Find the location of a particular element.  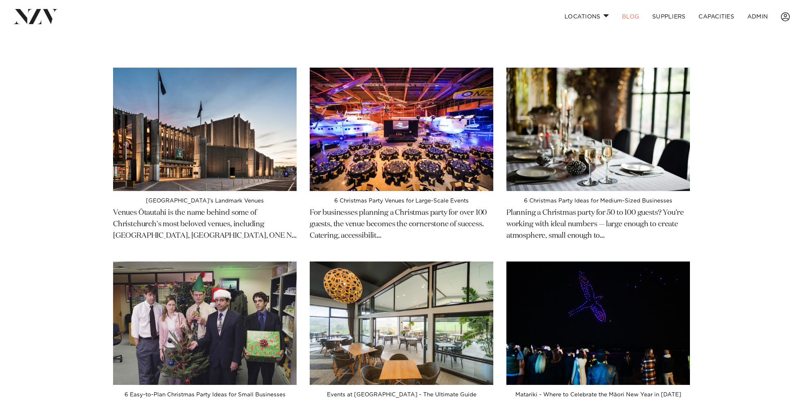

a: 6 Christmas Party Venues for Large-Scale Events 6 Christmas Party Venues for Large-Scale Events F... is located at coordinates (401, 159).